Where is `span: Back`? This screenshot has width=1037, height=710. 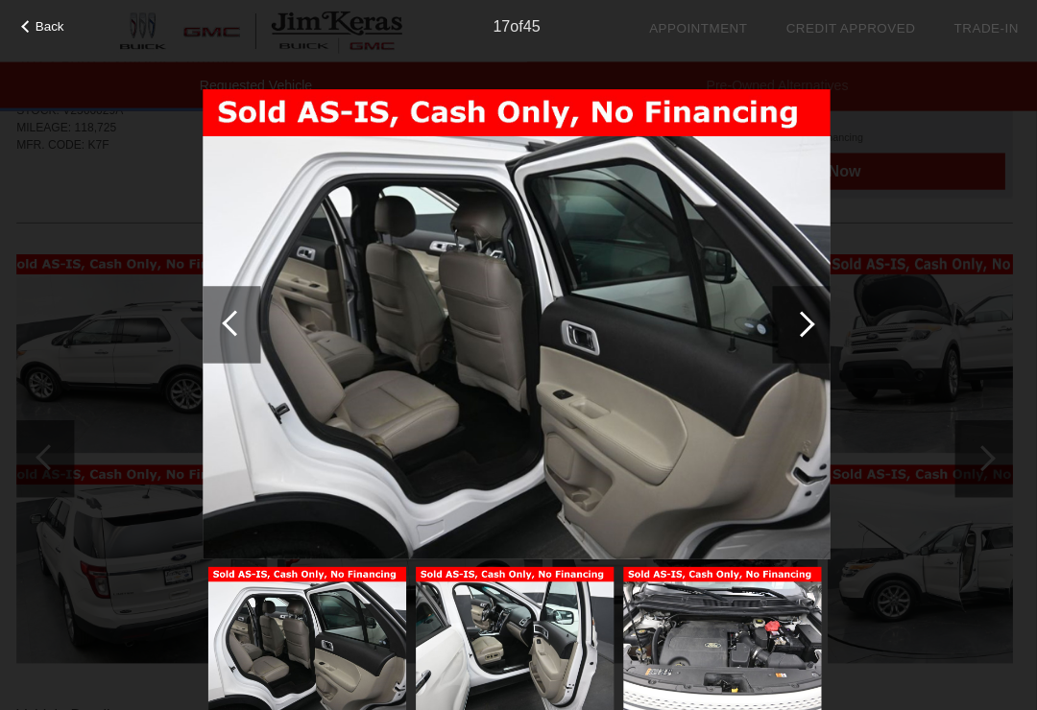
span: Back is located at coordinates (55, 26).